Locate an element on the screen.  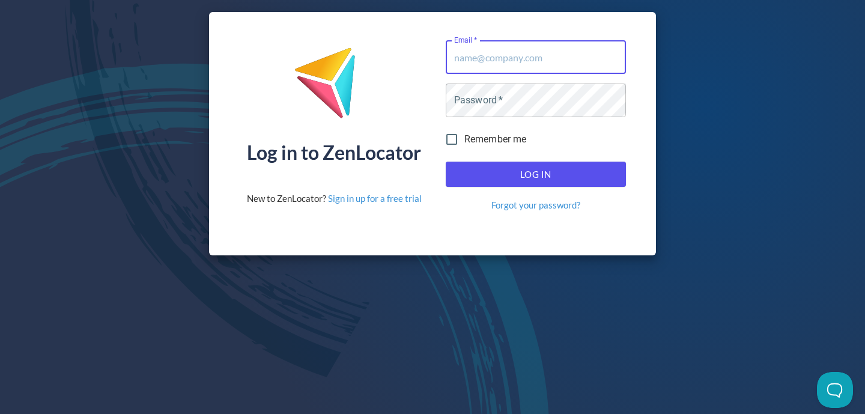
span: Remember me is located at coordinates (496, 139).